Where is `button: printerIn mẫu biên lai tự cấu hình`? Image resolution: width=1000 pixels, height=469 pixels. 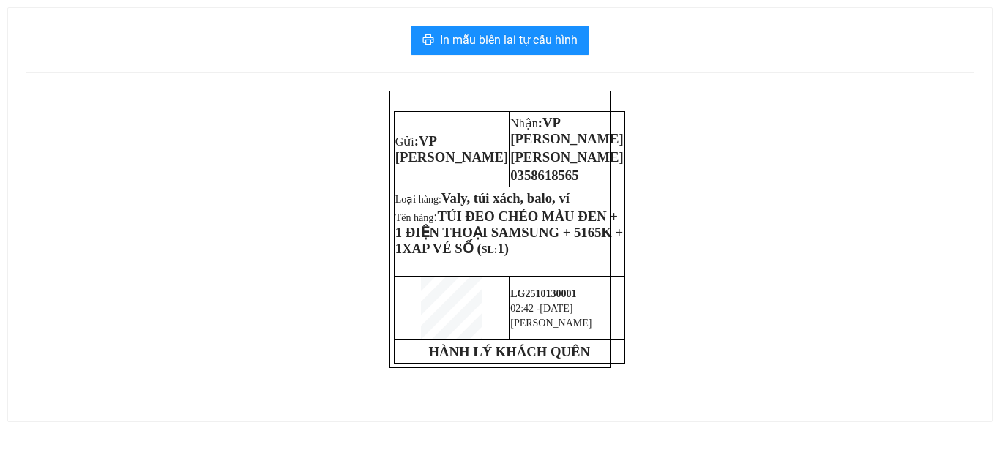 button: printerIn mẫu biên lai tự cấu hình is located at coordinates (500, 40).